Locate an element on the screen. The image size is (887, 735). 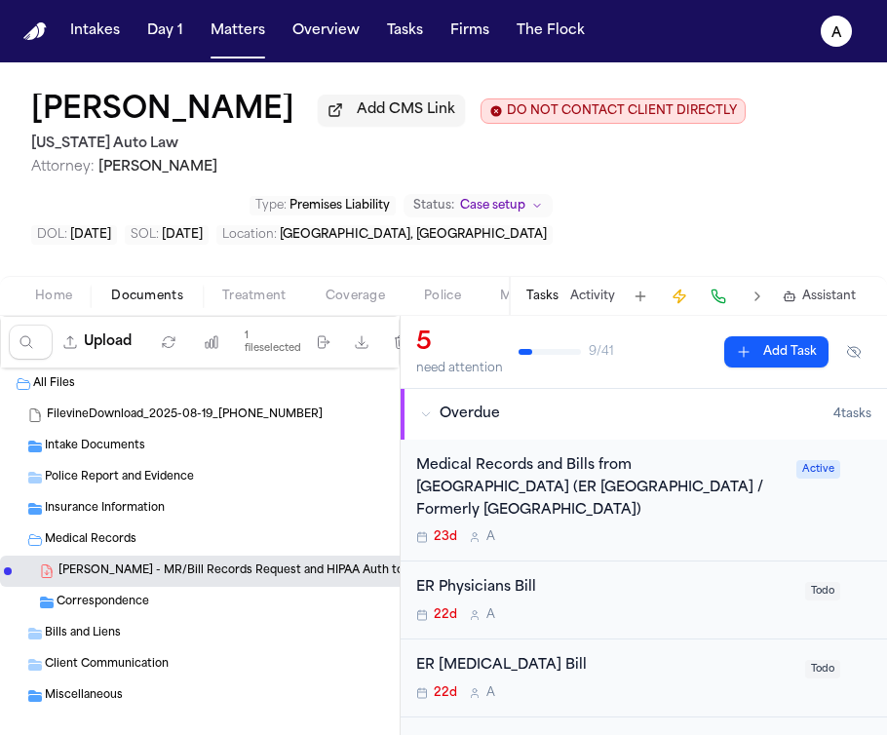
button: Overview is located at coordinates (326, 31).